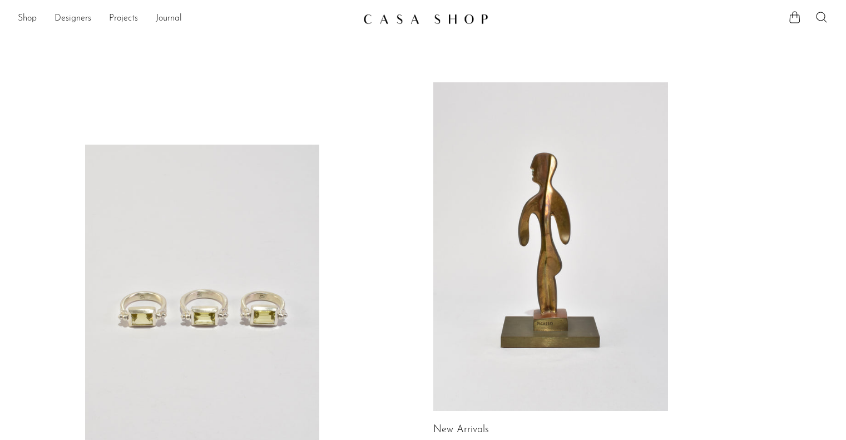  Describe the element at coordinates (461, 430) in the screenshot. I see `a: New Arrivals` at that location.